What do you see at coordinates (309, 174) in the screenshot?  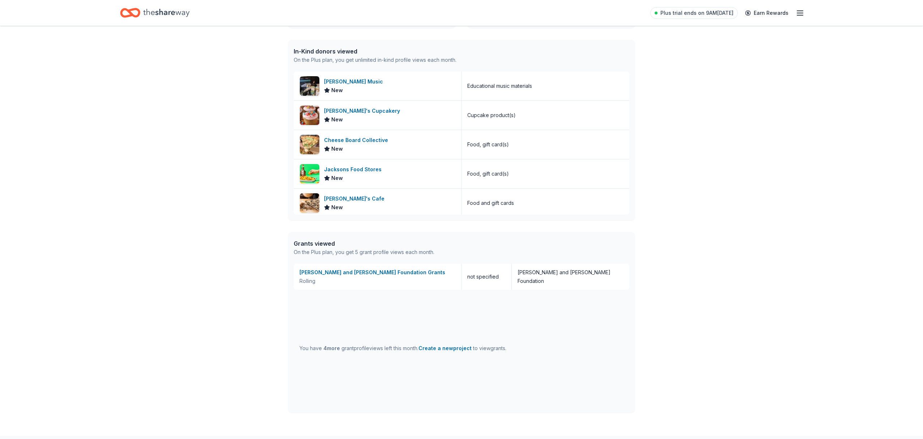 I see `img: Image for Jacksons Food Stores` at bounding box center [309, 174].